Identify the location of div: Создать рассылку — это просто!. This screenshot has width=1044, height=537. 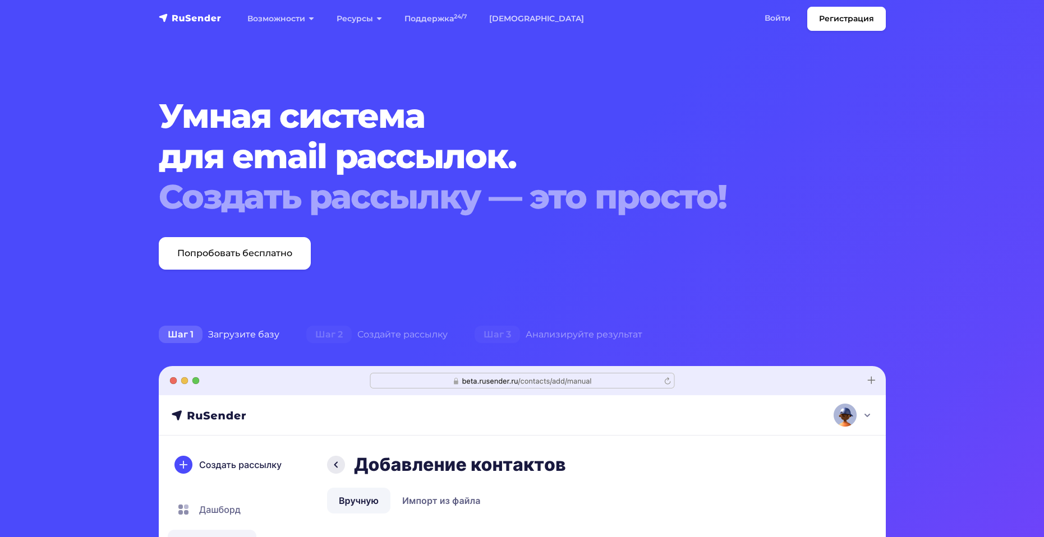
(491, 197).